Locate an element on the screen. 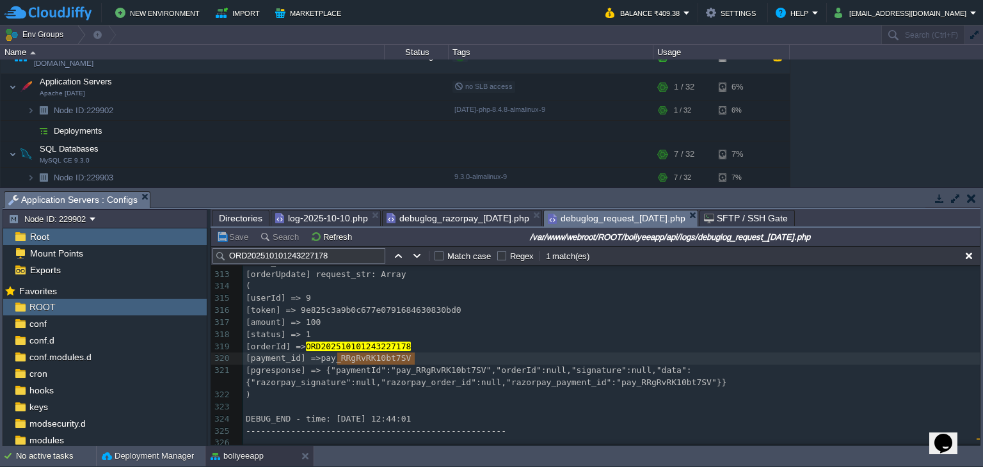 This screenshot has height=467, width=983. span: [status] => 1 is located at coordinates (279, 334).